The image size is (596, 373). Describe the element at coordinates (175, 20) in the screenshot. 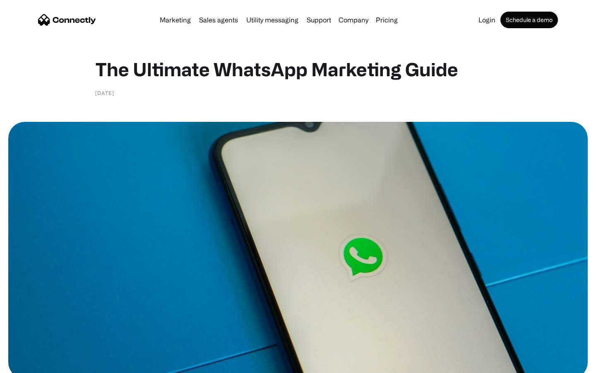

I see `a: Marketing` at that location.